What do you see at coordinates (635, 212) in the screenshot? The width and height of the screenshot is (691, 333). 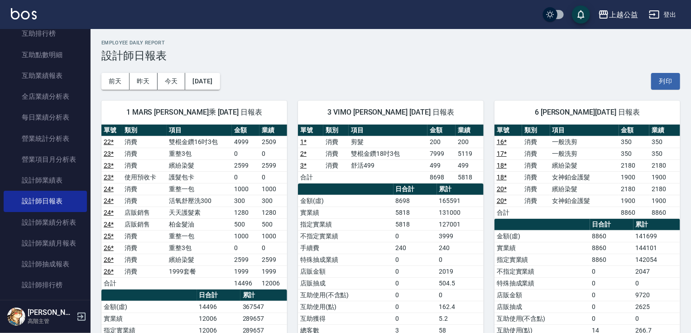 I see `td: 8860` at bounding box center [635, 212].